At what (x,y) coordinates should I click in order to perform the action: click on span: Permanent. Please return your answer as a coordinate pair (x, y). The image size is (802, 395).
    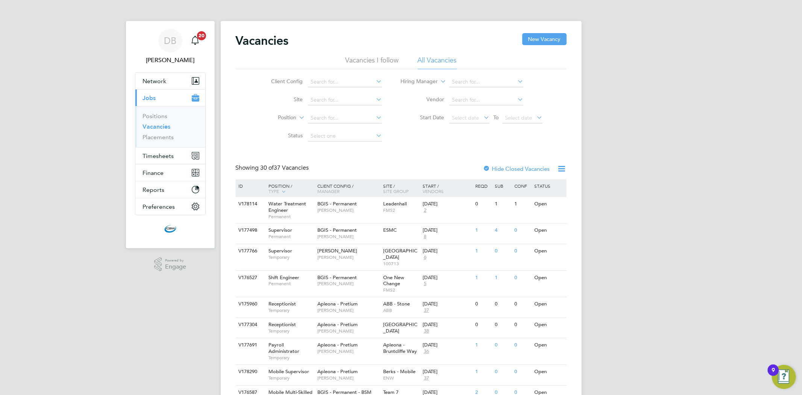
    Looking at the image, I should click on (291, 236).